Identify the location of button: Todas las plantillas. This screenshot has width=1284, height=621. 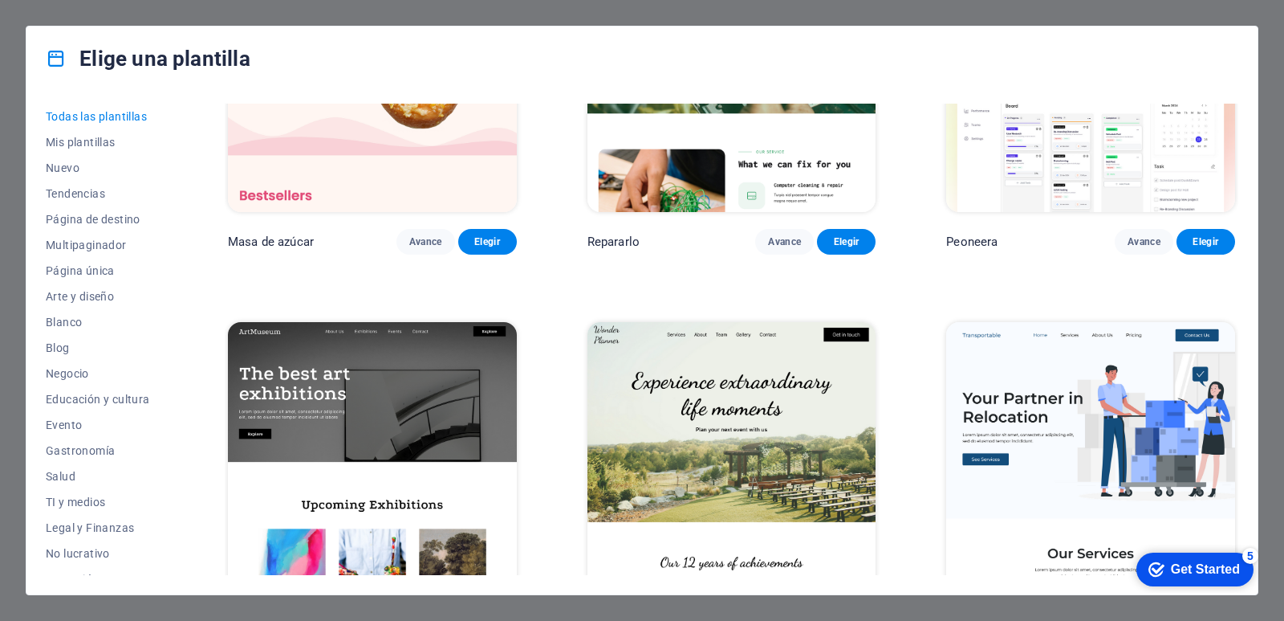
(101, 116).